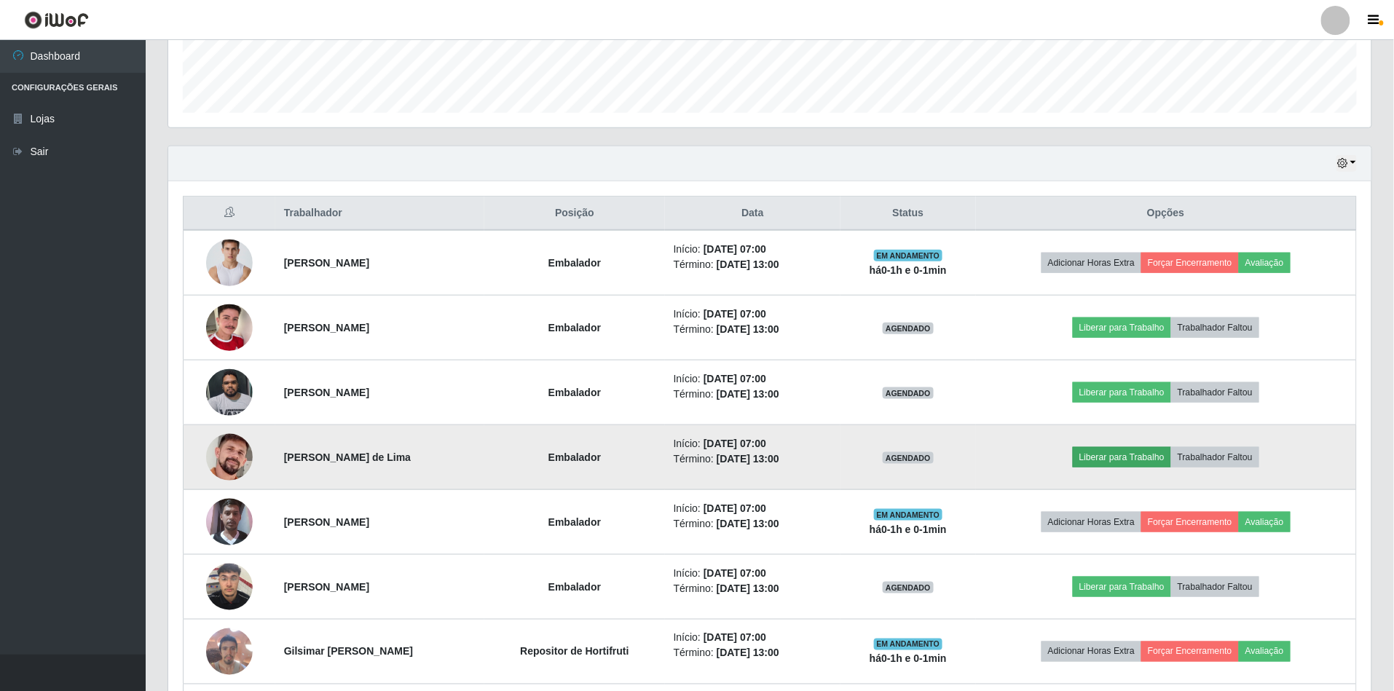 This screenshot has width=1394, height=691. Describe the element at coordinates (229, 651) in the screenshot. I see `img: 1744728814308.jpeg` at that location.